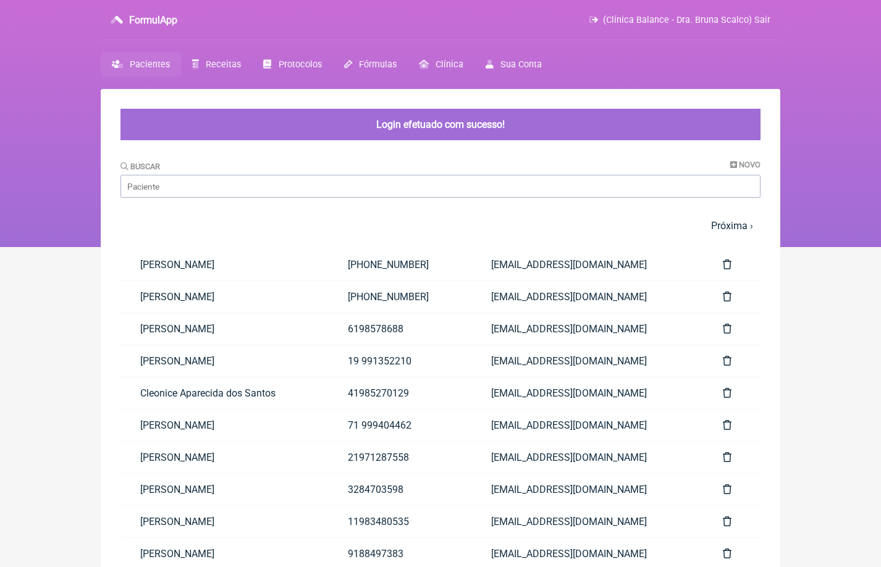  Describe the element at coordinates (216, 64) in the screenshot. I see `a: Receitas` at that location.